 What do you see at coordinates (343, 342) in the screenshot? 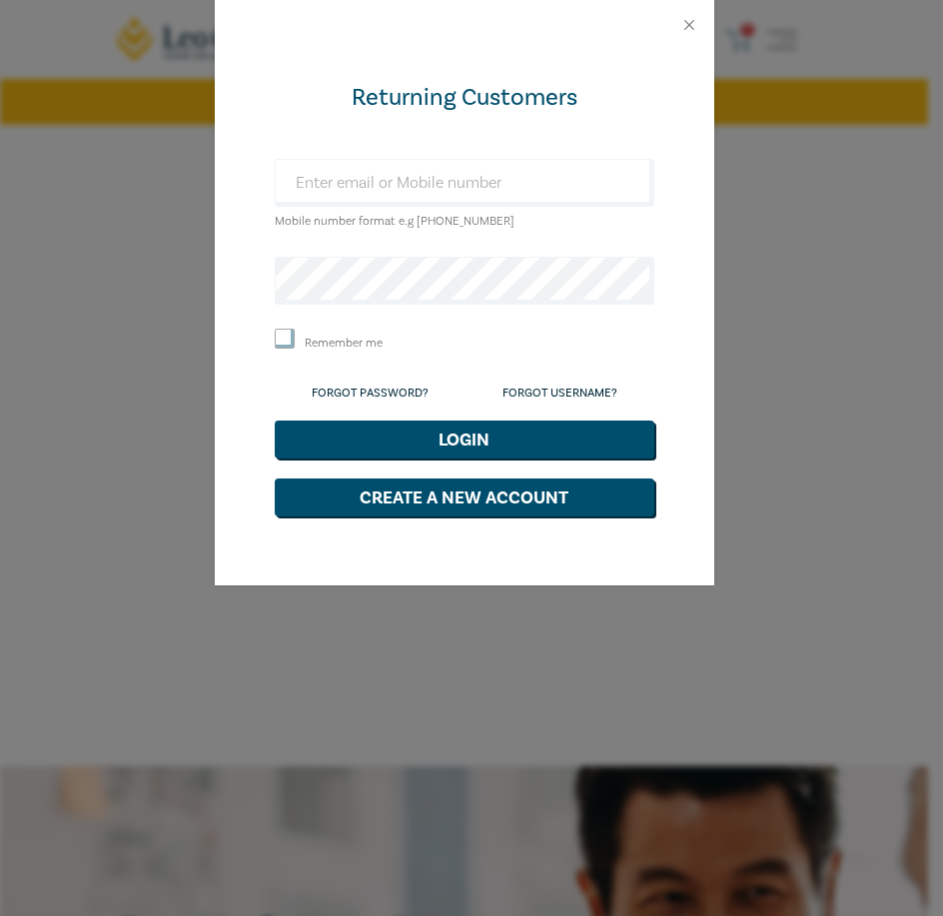
I see `label: Remember me` at bounding box center [343, 342].